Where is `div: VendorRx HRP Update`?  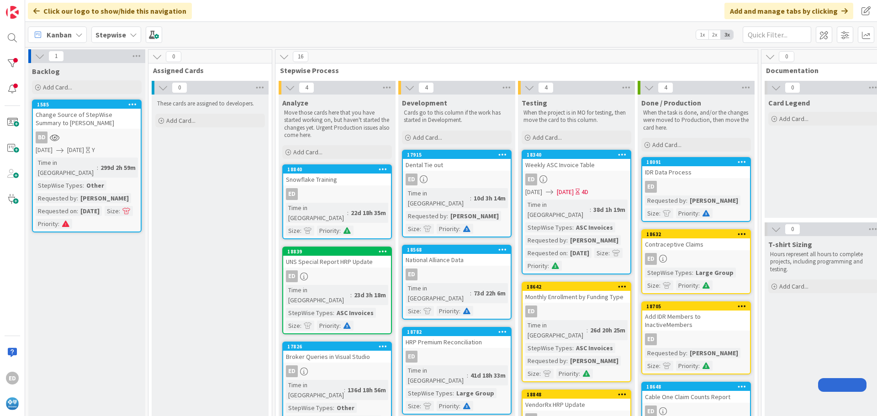
div: VendorRx HRP Update is located at coordinates (576, 405).